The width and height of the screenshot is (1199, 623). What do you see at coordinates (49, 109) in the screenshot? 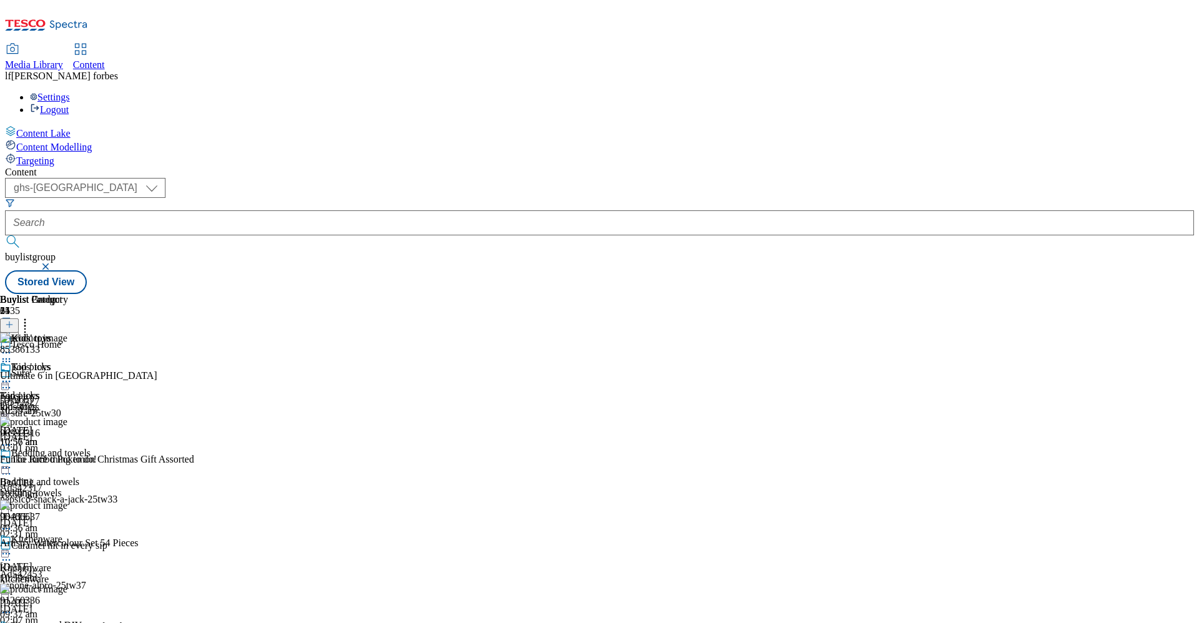
I see `a: Logout` at bounding box center [49, 109].